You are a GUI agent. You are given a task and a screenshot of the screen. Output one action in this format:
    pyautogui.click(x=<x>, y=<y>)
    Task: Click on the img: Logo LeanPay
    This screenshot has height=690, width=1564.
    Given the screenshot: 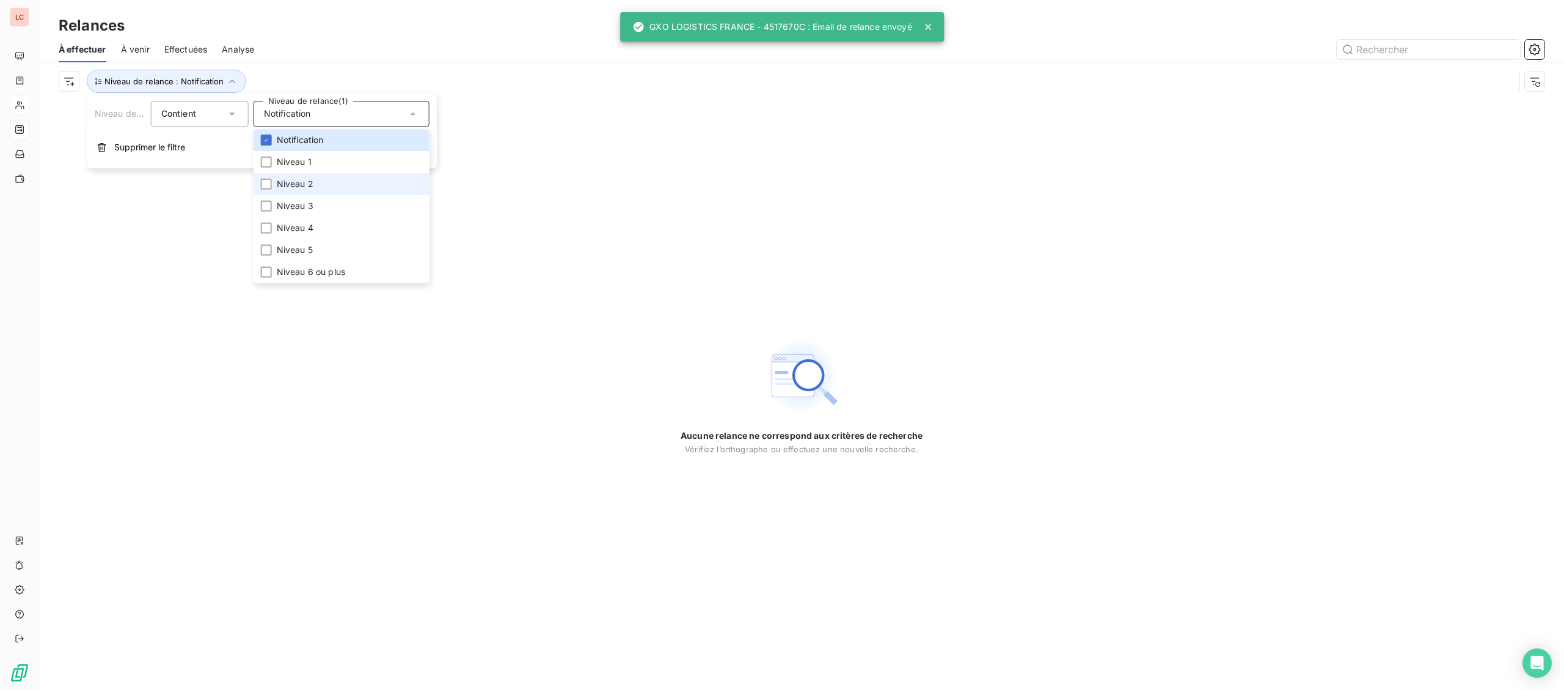 What is the action you would take?
    pyautogui.click(x=20, y=673)
    